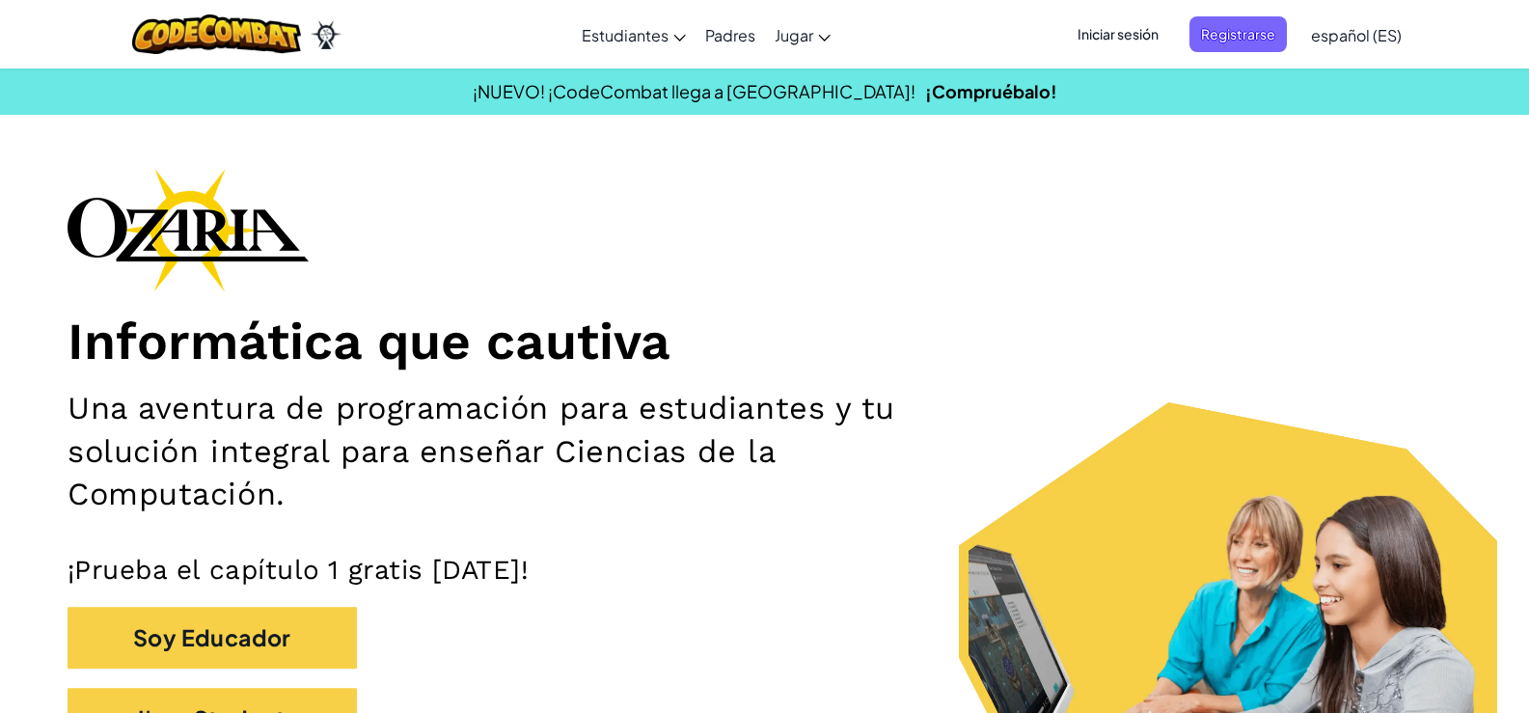 The width and height of the screenshot is (1529, 713). What do you see at coordinates (326, 35) in the screenshot?
I see `img: Ozaria` at bounding box center [326, 35].